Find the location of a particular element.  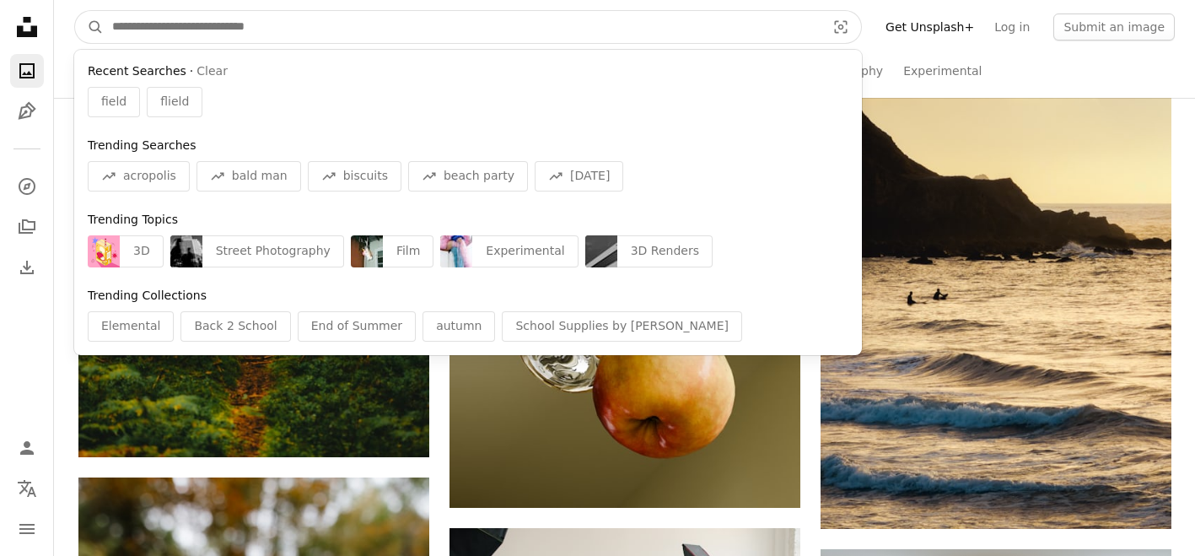

div: Elemental is located at coordinates (131, 326).